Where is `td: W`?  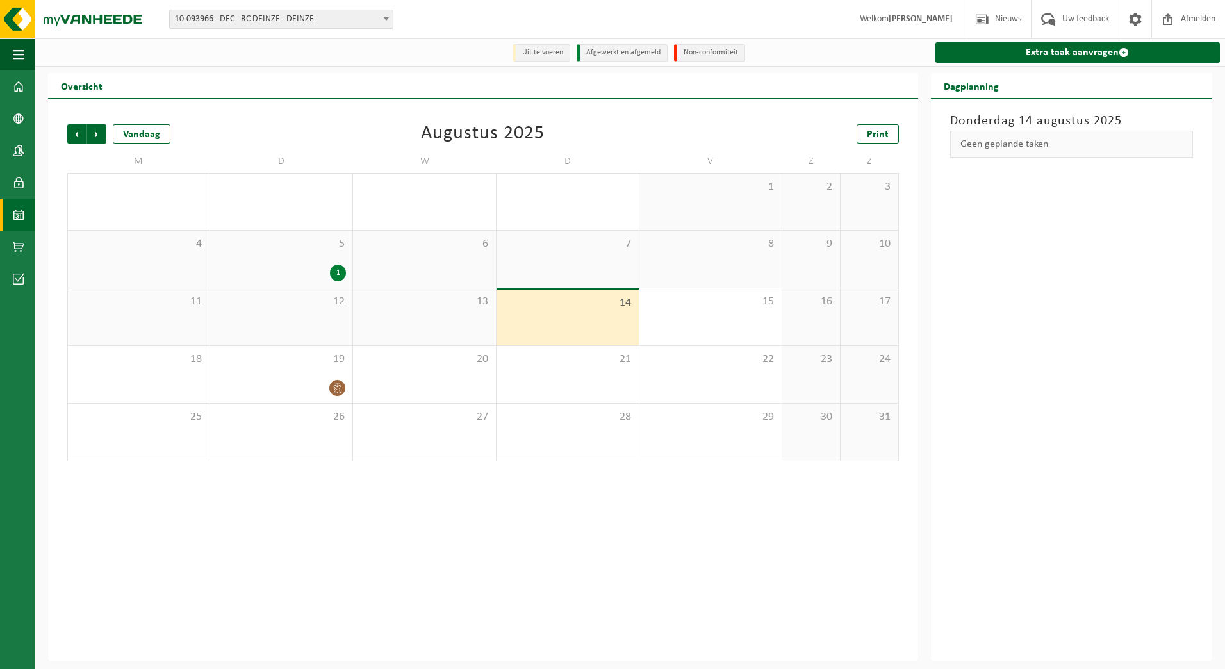
td: W is located at coordinates (424, 161).